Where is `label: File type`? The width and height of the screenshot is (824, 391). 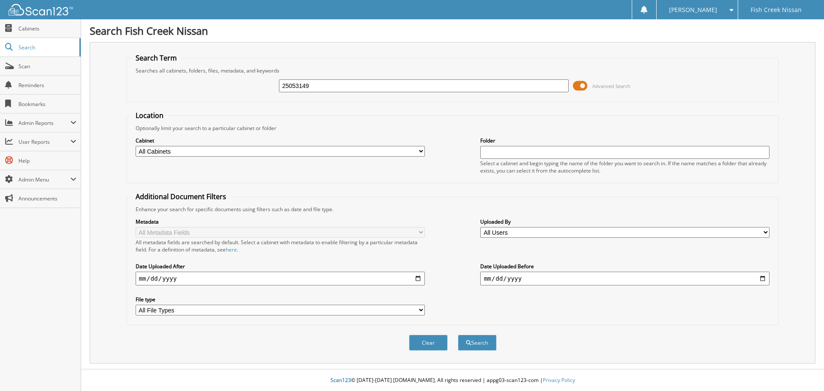
label: File type is located at coordinates (280, 299).